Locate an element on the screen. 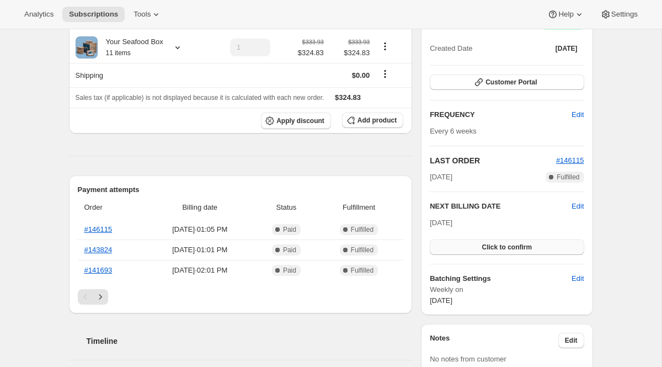 This screenshot has width=662, height=367. span: Analytics is located at coordinates (39, 14).